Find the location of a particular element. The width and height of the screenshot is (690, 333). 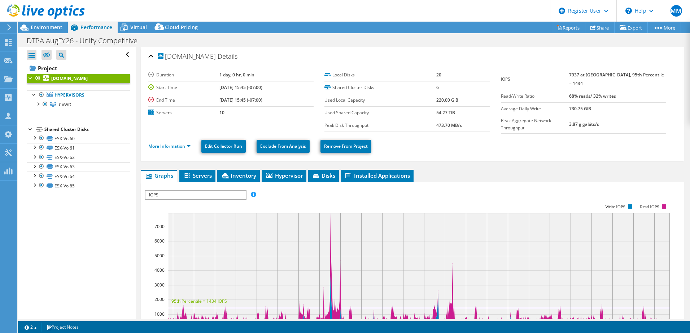

a: ESX-Vol62 is located at coordinates (78, 158).